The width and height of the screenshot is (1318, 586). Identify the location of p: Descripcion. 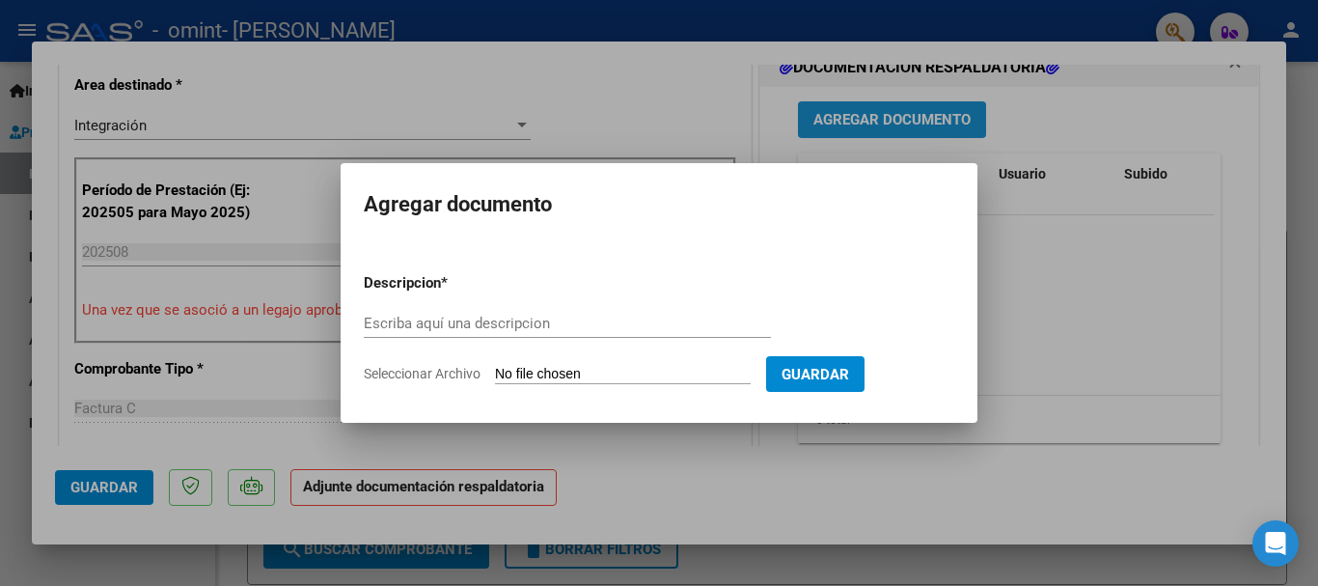
(453, 283).